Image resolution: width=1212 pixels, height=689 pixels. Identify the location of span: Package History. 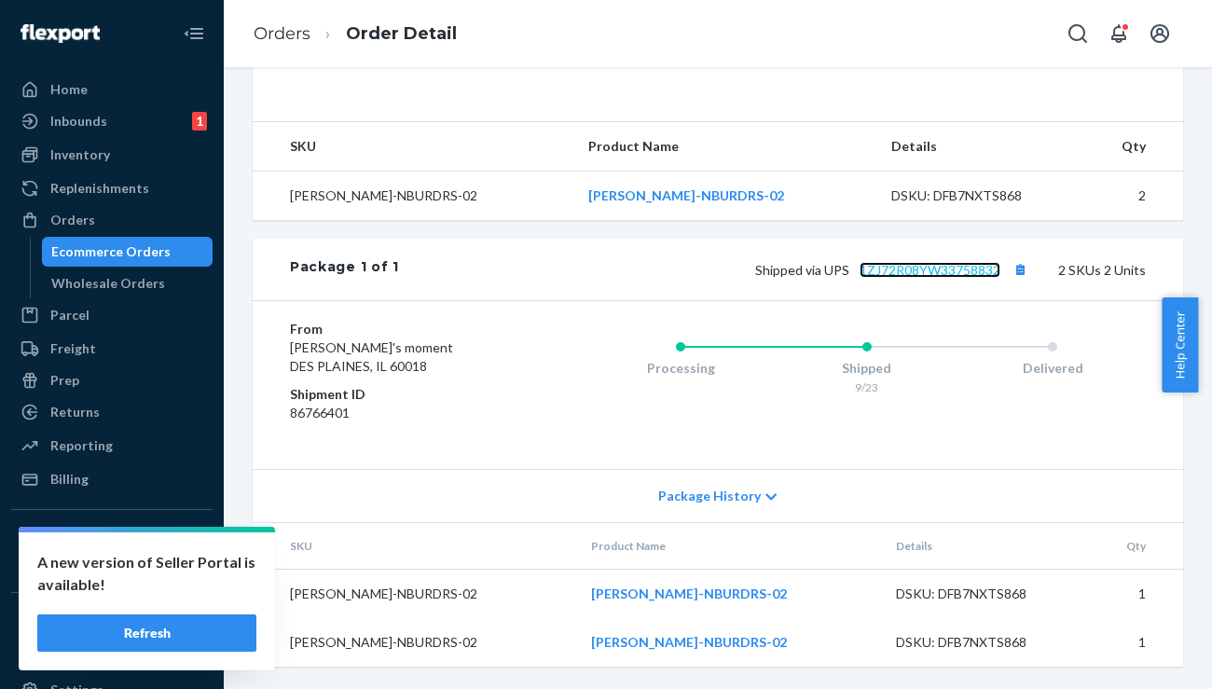
(710, 496).